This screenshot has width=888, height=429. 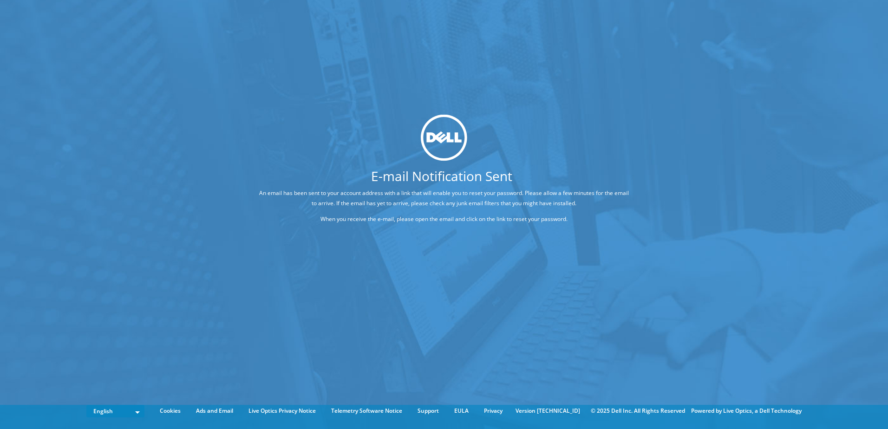 What do you see at coordinates (461, 411) in the screenshot?
I see `a: EULA` at bounding box center [461, 411].